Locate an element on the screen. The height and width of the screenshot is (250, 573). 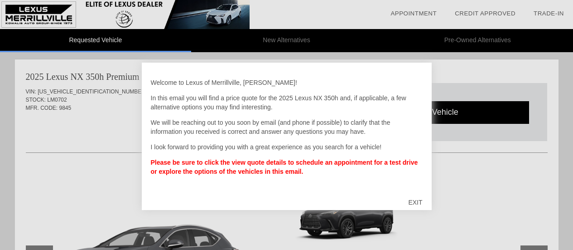
a: Credit Approved is located at coordinates (485, 13).